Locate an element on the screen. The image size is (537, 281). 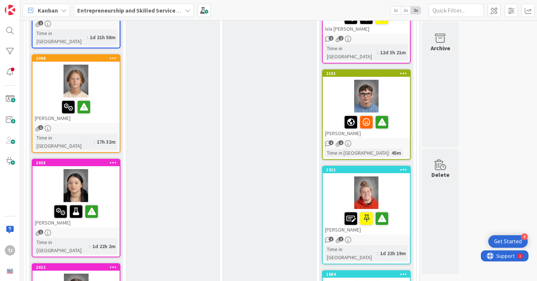
div: TJ is located at coordinates (10, 251).